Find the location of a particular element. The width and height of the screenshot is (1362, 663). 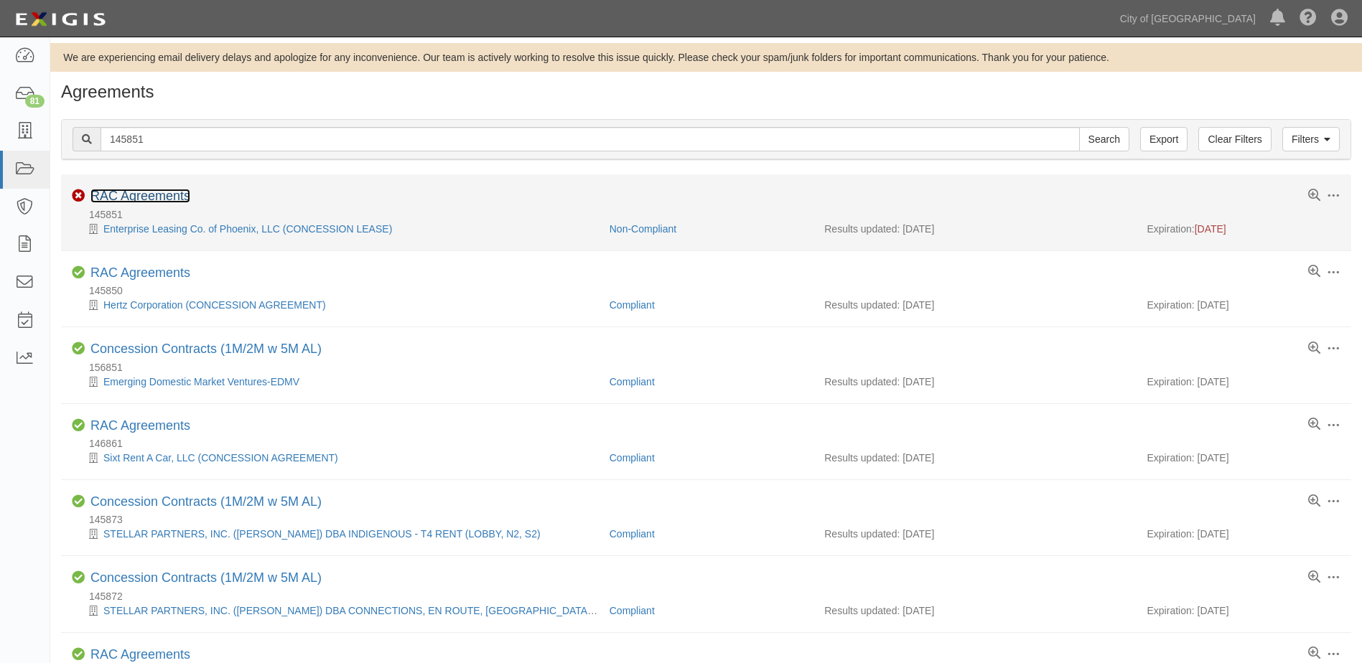

div: 156851 is located at coordinates (711, 368).